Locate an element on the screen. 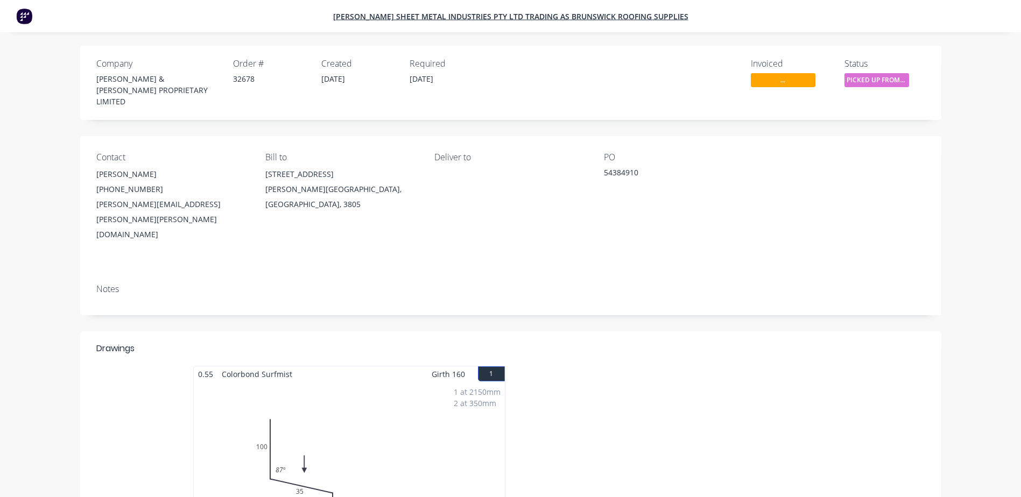  div: Created is located at coordinates (359, 64).